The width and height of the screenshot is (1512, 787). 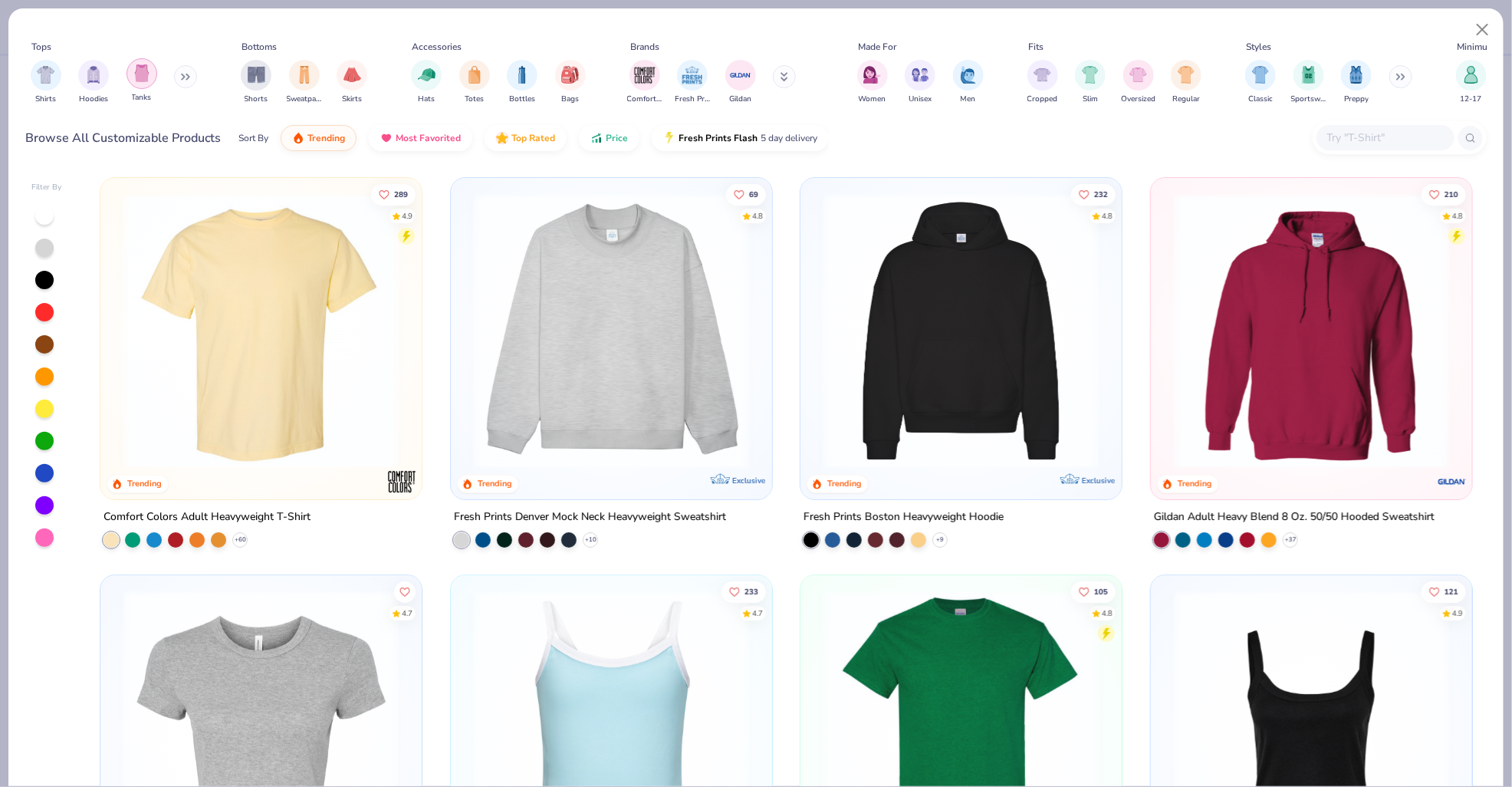 I want to click on span: 69, so click(x=754, y=194).